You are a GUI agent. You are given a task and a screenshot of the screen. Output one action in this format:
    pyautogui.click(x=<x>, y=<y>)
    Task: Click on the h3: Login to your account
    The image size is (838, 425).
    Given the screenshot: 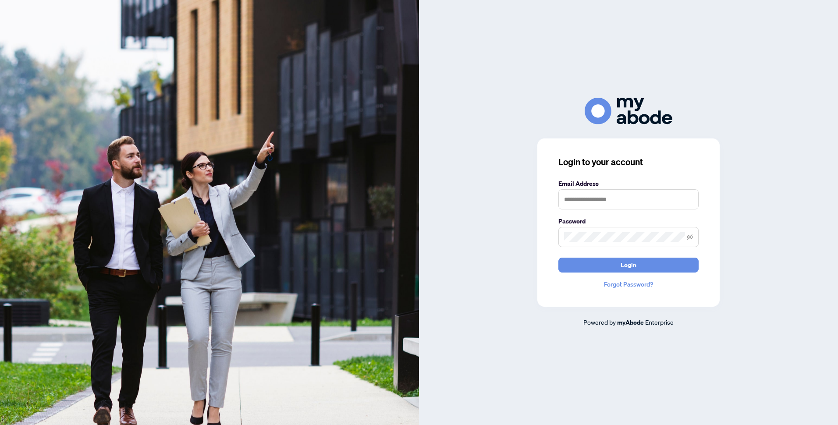 What is the action you would take?
    pyautogui.click(x=628, y=162)
    